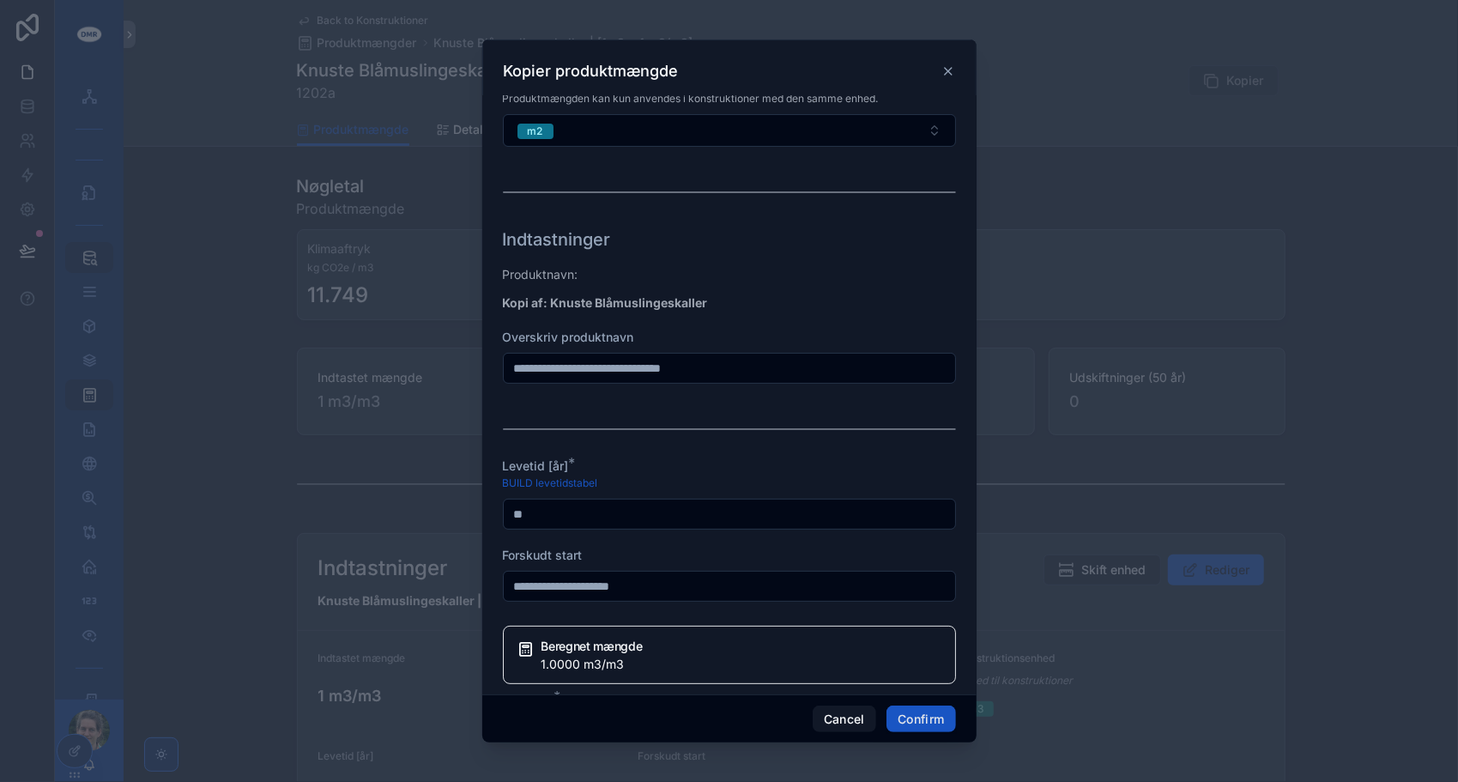 The width and height of the screenshot is (1458, 782). I want to click on span: Produktmængden kan kun anvendes i konstruktioner med den samme enhed., so click(691, 99).